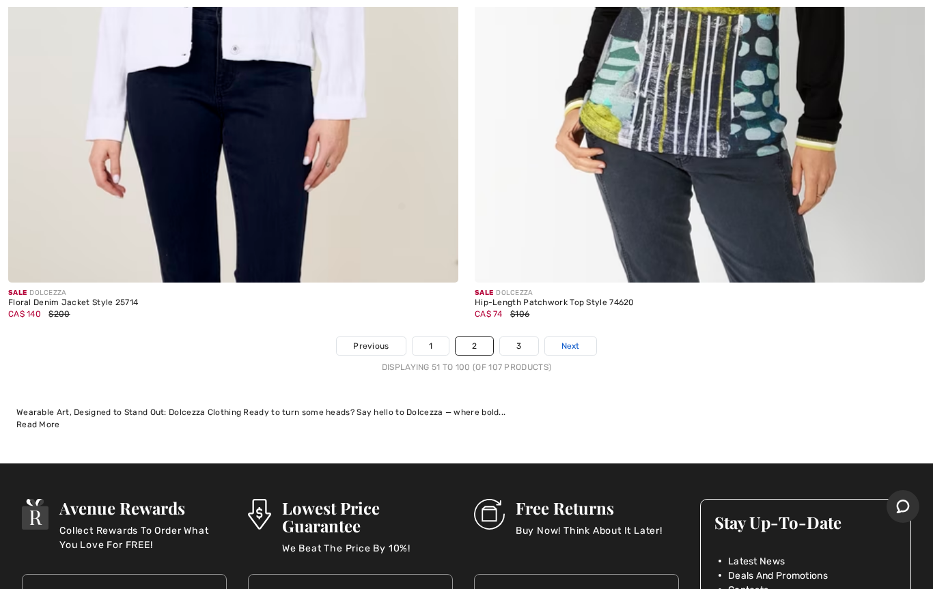 The width and height of the screenshot is (933, 589). Describe the element at coordinates (555, 303) in the screenshot. I see `div: Hip-Length Patchwork Top Style 74620` at that location.